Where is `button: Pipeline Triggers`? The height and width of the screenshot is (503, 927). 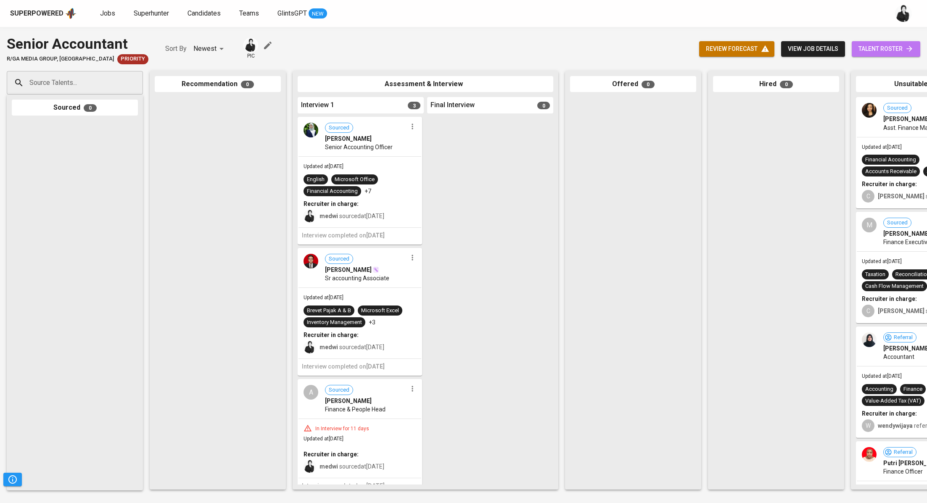
button: Pipeline Triggers is located at coordinates (13, 480).